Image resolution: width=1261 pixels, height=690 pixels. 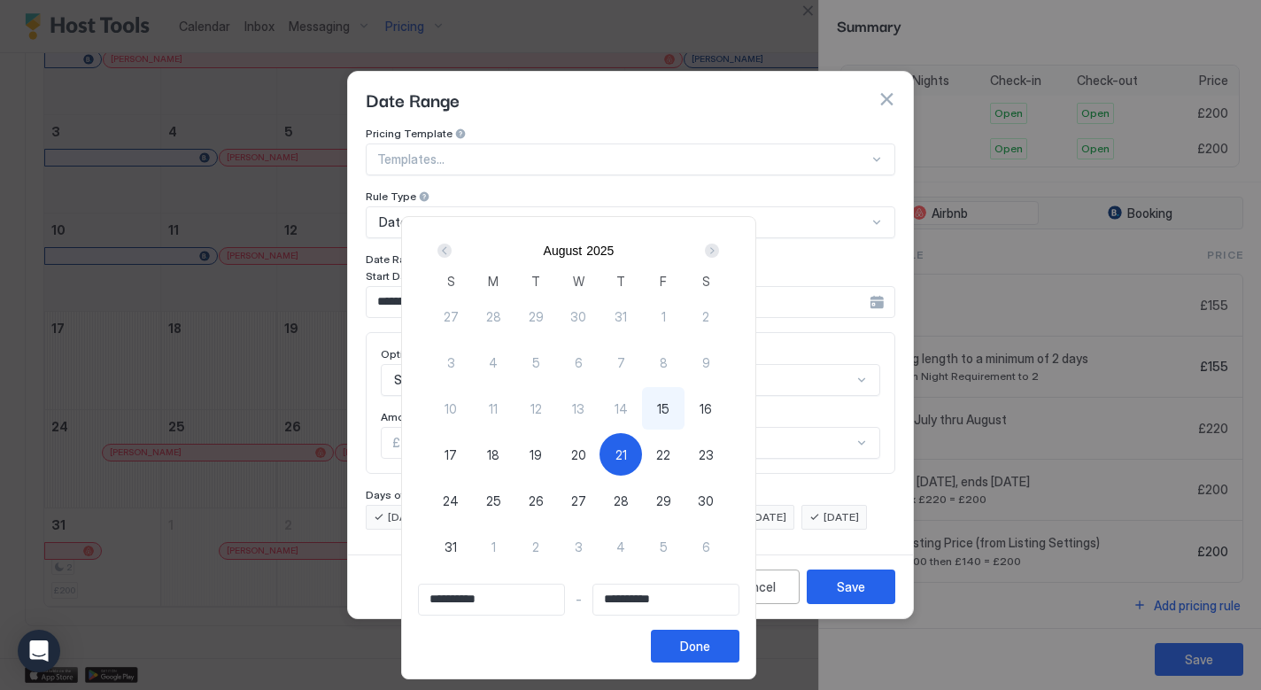 What do you see at coordinates (663, 408) in the screenshot?
I see `span: 15` at bounding box center [663, 408].